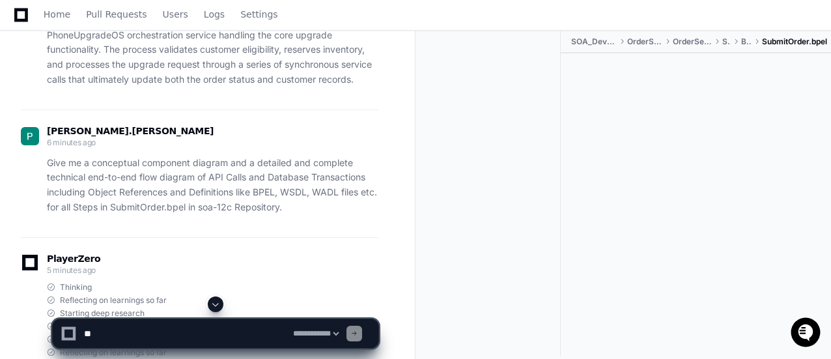 The width and height of the screenshot is (831, 359). What do you see at coordinates (124, 141) in the screenshot?
I see `a: Powered byPylon` at bounding box center [124, 141].